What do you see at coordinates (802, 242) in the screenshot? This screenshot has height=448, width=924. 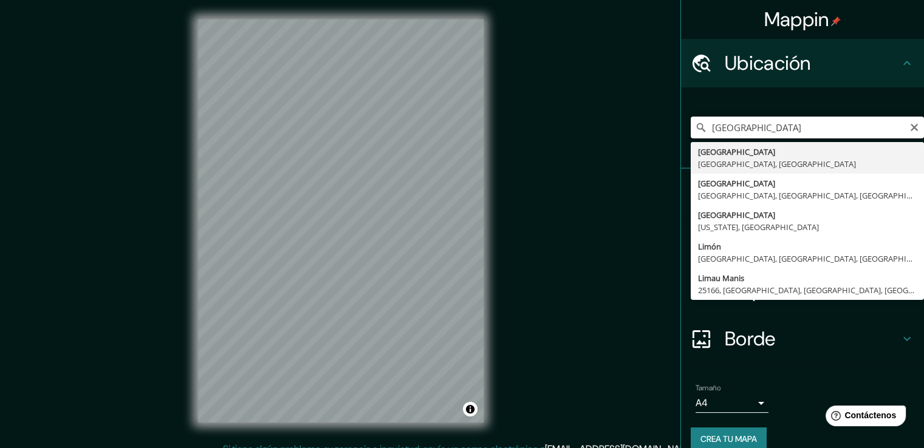 I see `div: Estilo` at bounding box center [802, 242].